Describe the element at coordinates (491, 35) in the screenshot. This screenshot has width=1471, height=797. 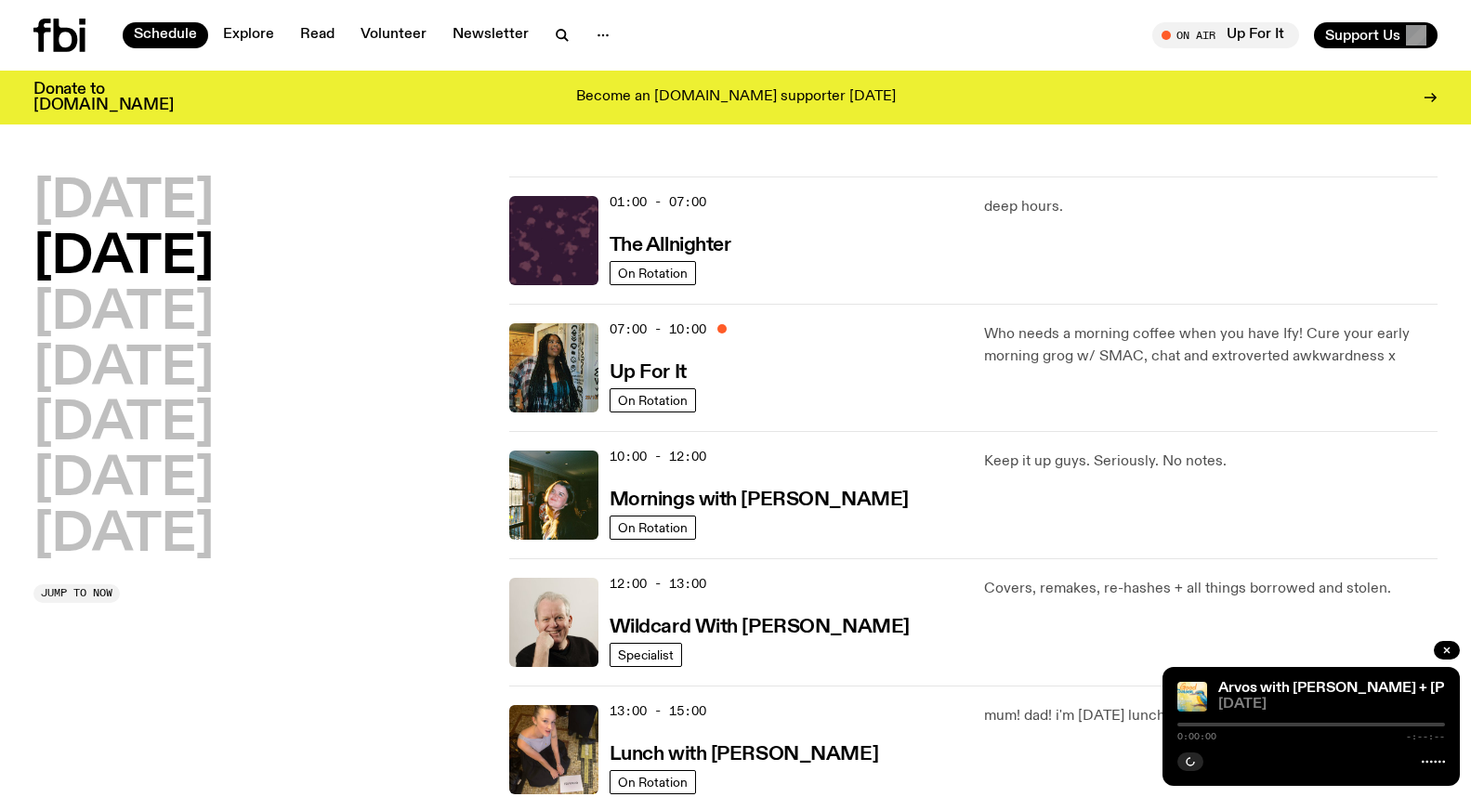
I see `a: Newsletter` at that location.